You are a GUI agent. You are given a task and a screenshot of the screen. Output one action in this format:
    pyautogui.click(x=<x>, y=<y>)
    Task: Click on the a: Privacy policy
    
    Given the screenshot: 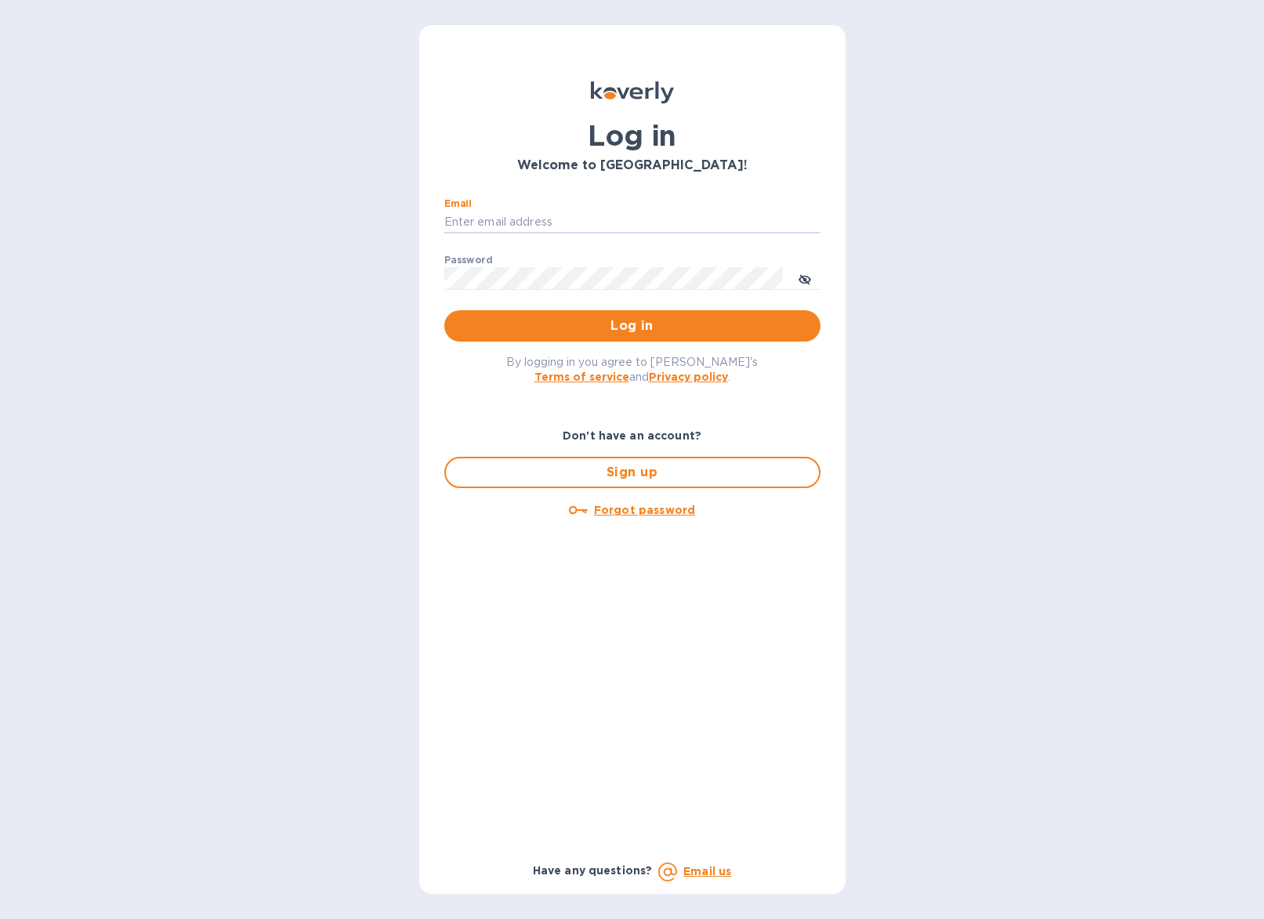 What is the action you would take?
    pyautogui.click(x=688, y=377)
    